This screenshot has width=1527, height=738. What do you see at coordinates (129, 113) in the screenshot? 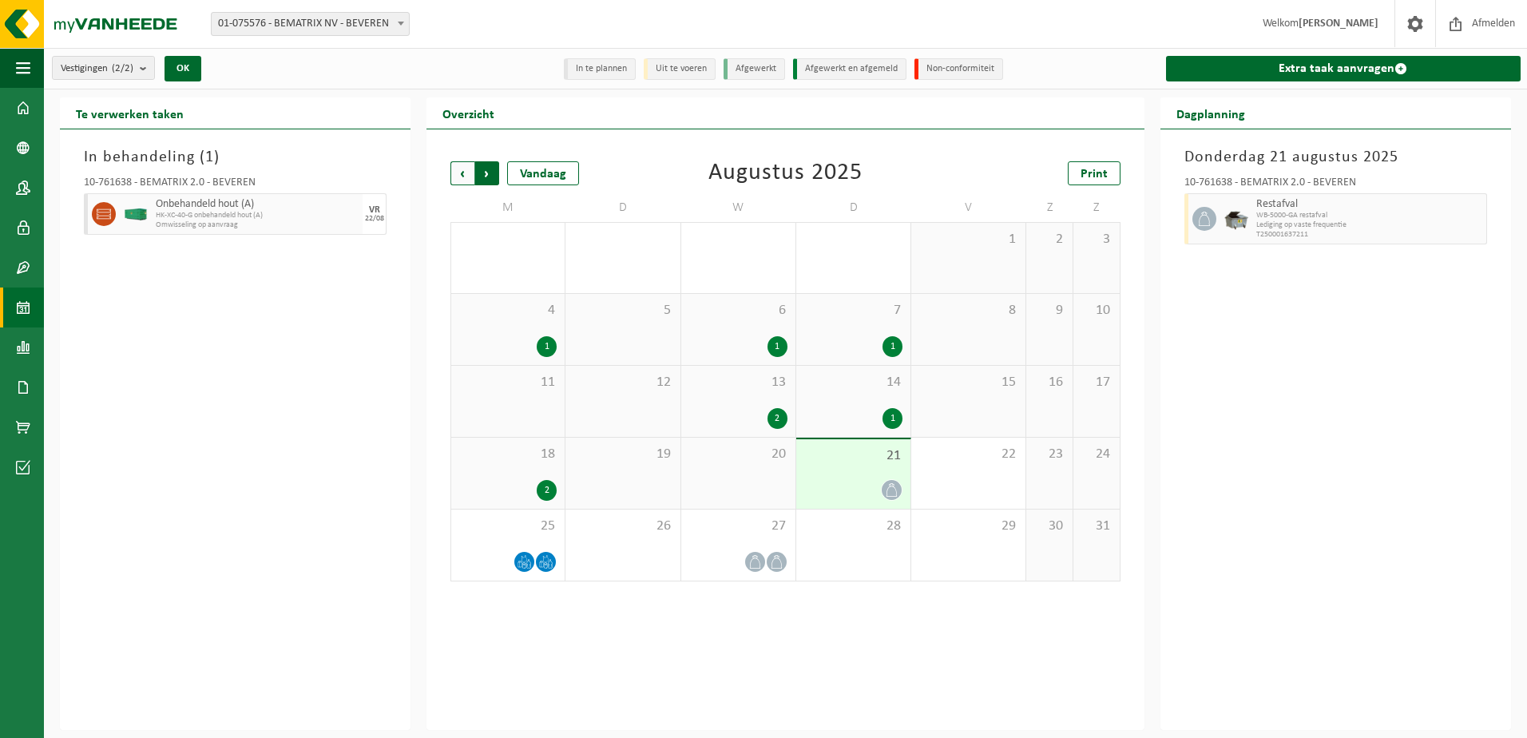
I see `h2: Te verwerken taken` at bounding box center [129, 113].